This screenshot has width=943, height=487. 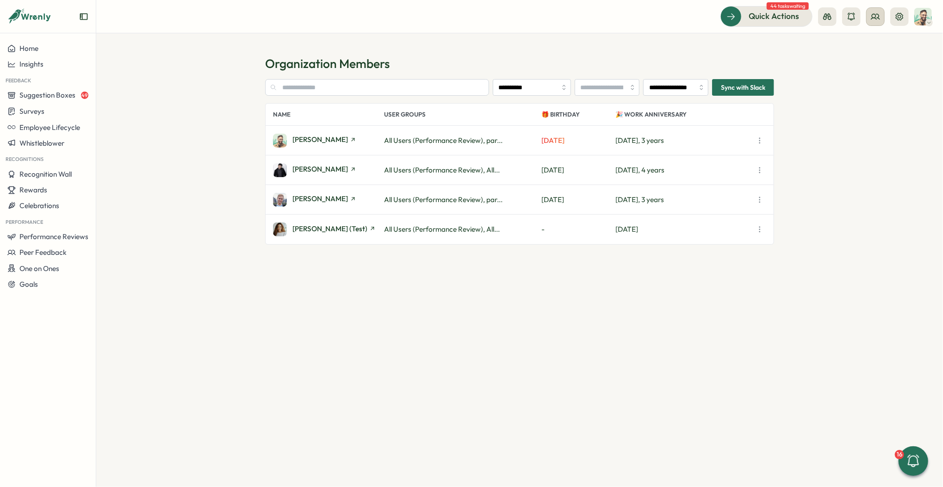 What do you see at coordinates (85, 95) in the screenshot?
I see `span: 49` at bounding box center [85, 95].